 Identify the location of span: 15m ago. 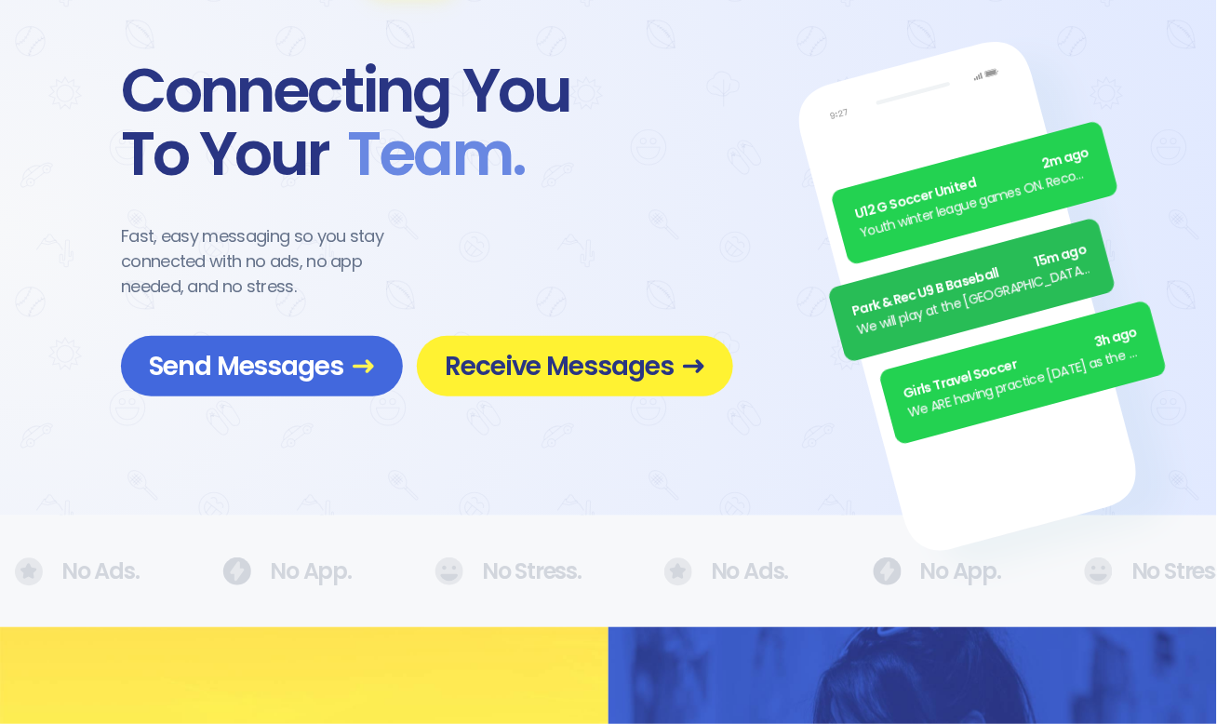
(1061, 256).